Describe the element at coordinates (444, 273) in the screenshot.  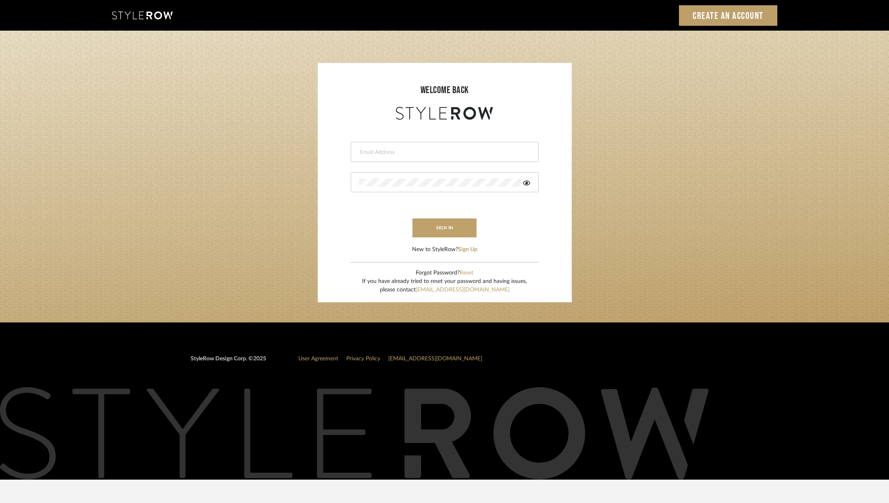
I see `div: Forgot Password?` at that location.